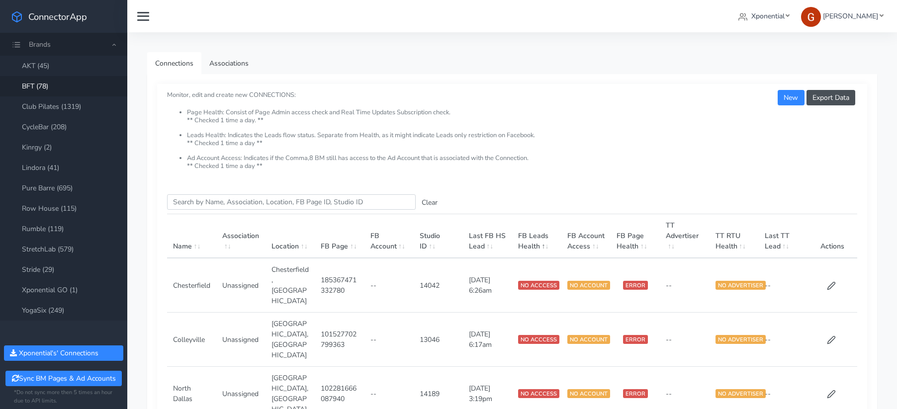  What do you see at coordinates (191, 285) in the screenshot?
I see `td: Chesterfield` at bounding box center [191, 285].